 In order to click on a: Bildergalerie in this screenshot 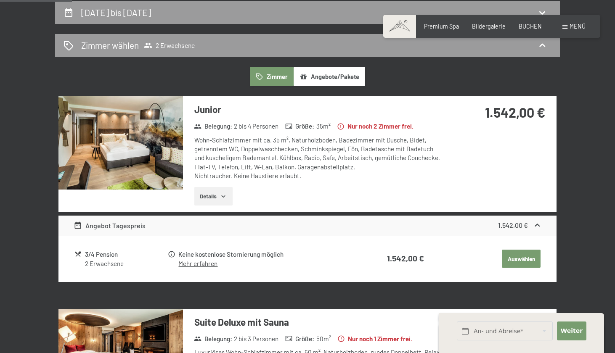, I will do `click(488, 26)`.